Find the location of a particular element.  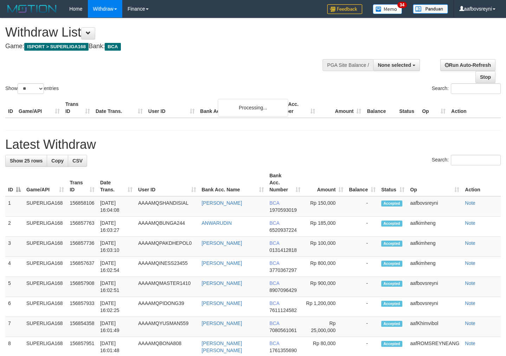

div: PGA Site Balance / is located at coordinates (348, 65).